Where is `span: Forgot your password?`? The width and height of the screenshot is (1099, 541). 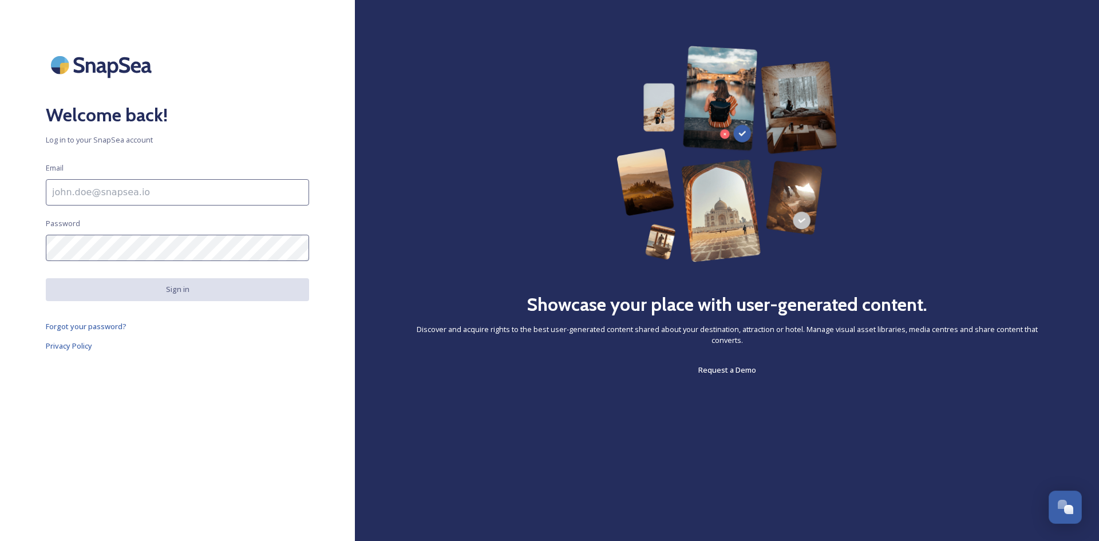 span: Forgot your password? is located at coordinates (86, 326).